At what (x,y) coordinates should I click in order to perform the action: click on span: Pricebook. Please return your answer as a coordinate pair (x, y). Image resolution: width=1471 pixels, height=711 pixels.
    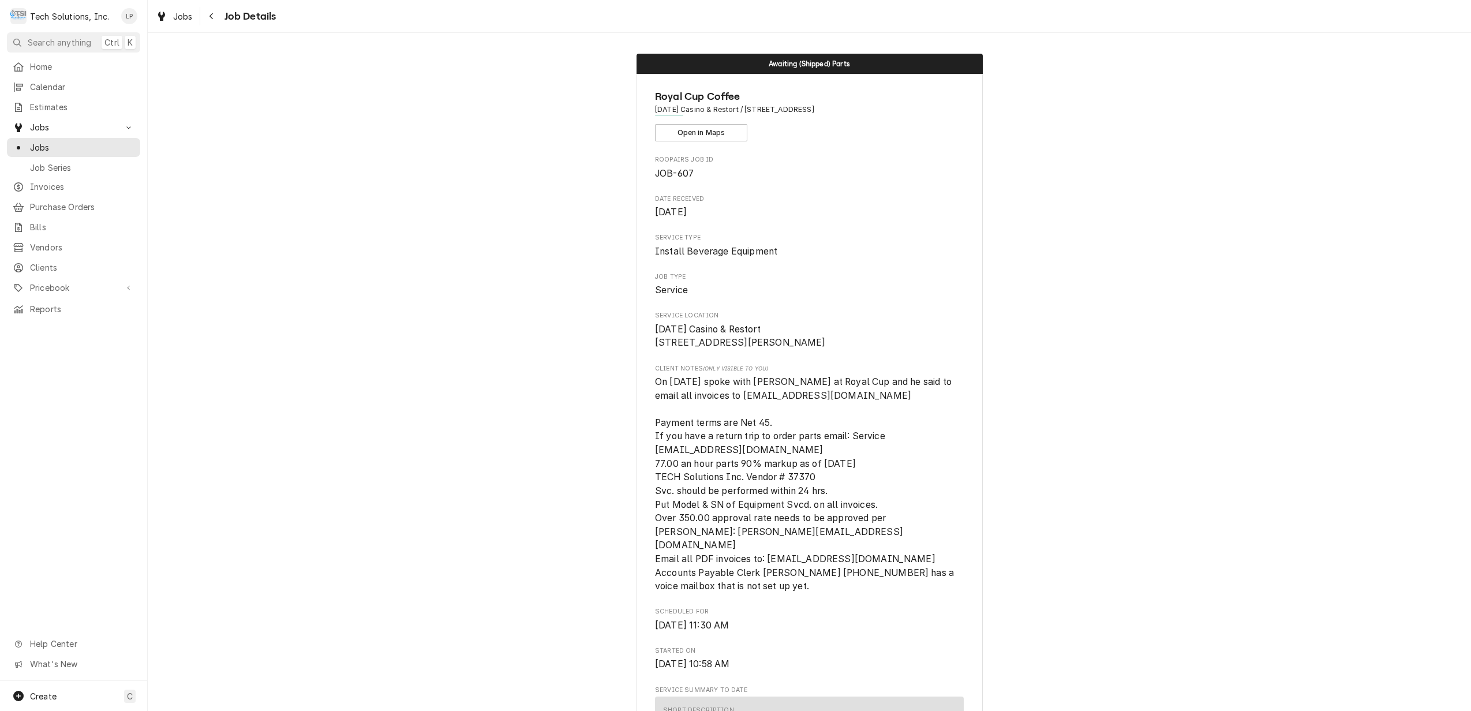
    Looking at the image, I should click on (73, 287).